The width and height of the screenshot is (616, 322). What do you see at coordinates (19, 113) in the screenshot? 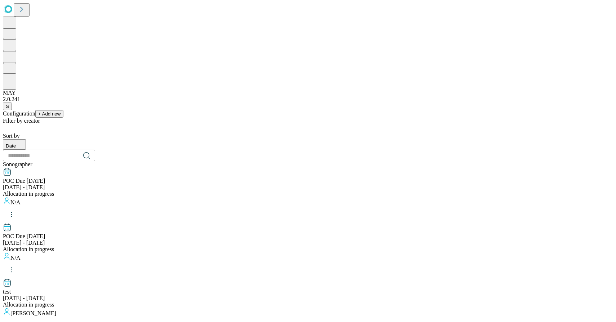
I see `span: Configuration` at bounding box center [19, 113].